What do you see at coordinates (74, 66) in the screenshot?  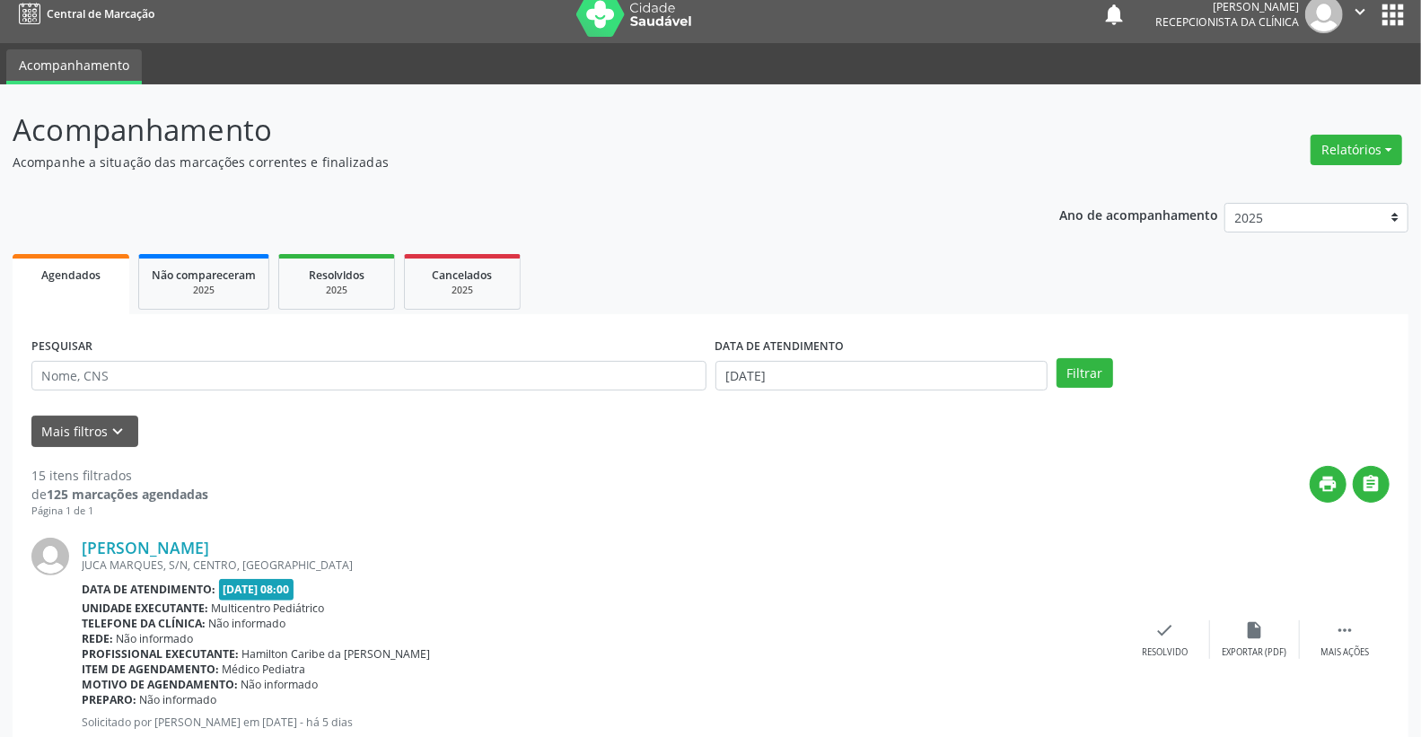 I see `a: Acompanhamento` at bounding box center [74, 66].